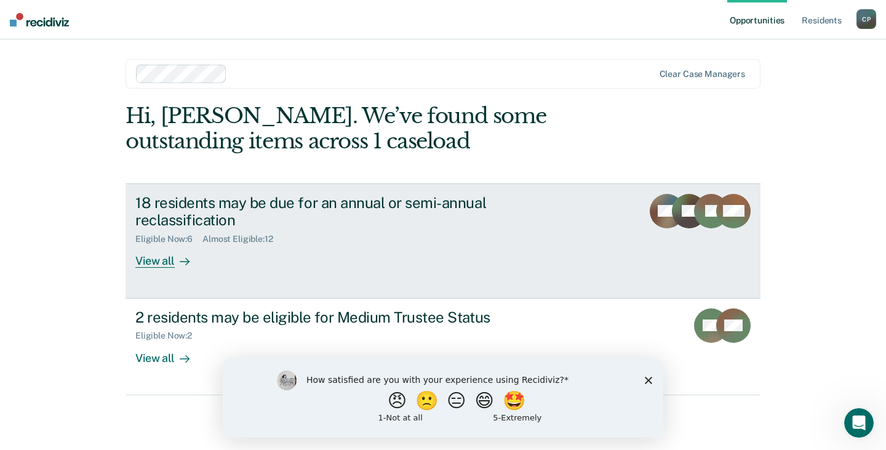  I want to click on div: 18 residents may be due for an annual or semi-annual reclassification, so click(351, 212).